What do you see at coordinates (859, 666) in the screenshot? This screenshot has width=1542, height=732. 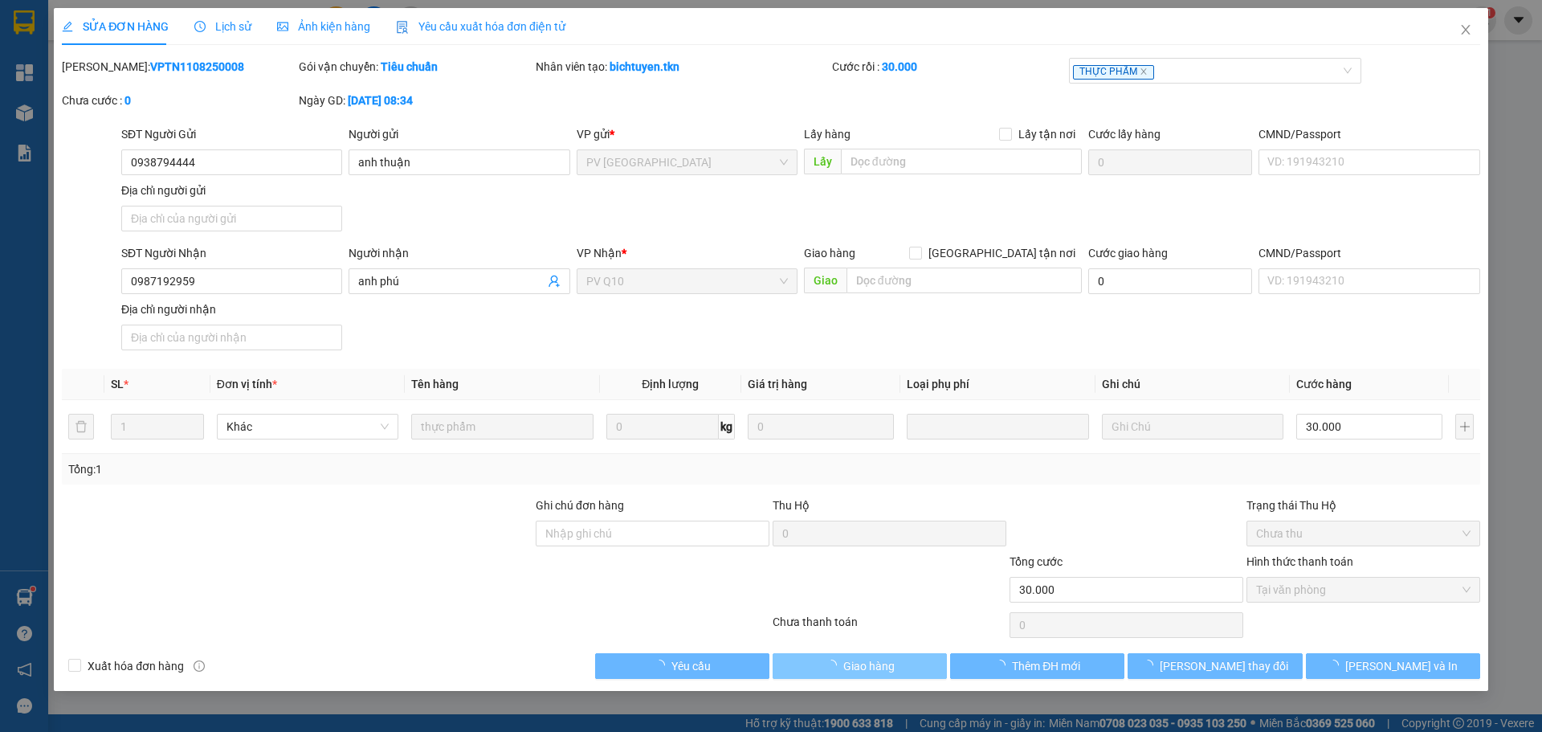 I see `button: Giao hàng` at bounding box center [859, 666].